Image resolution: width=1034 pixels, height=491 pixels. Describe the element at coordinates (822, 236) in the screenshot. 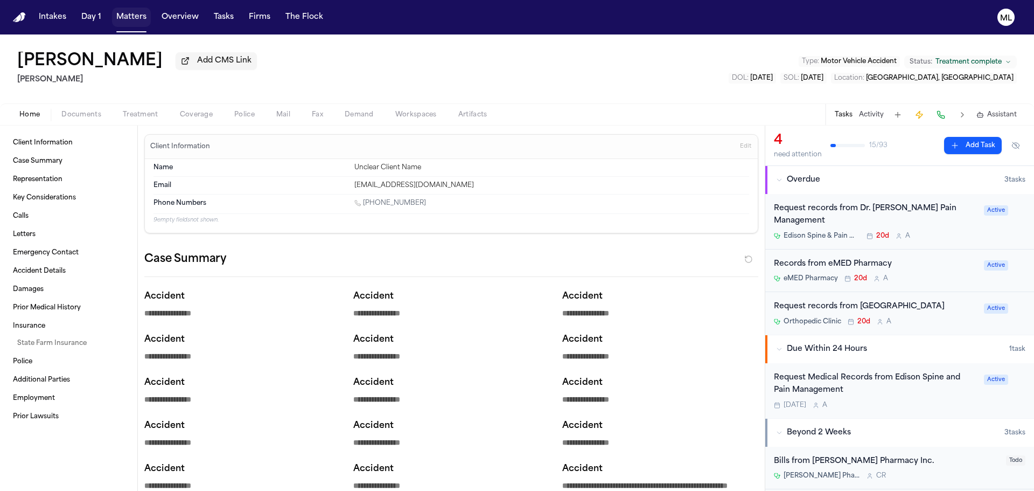

I see `span: Edison Spine & Pain Management, P.C.` at that location.